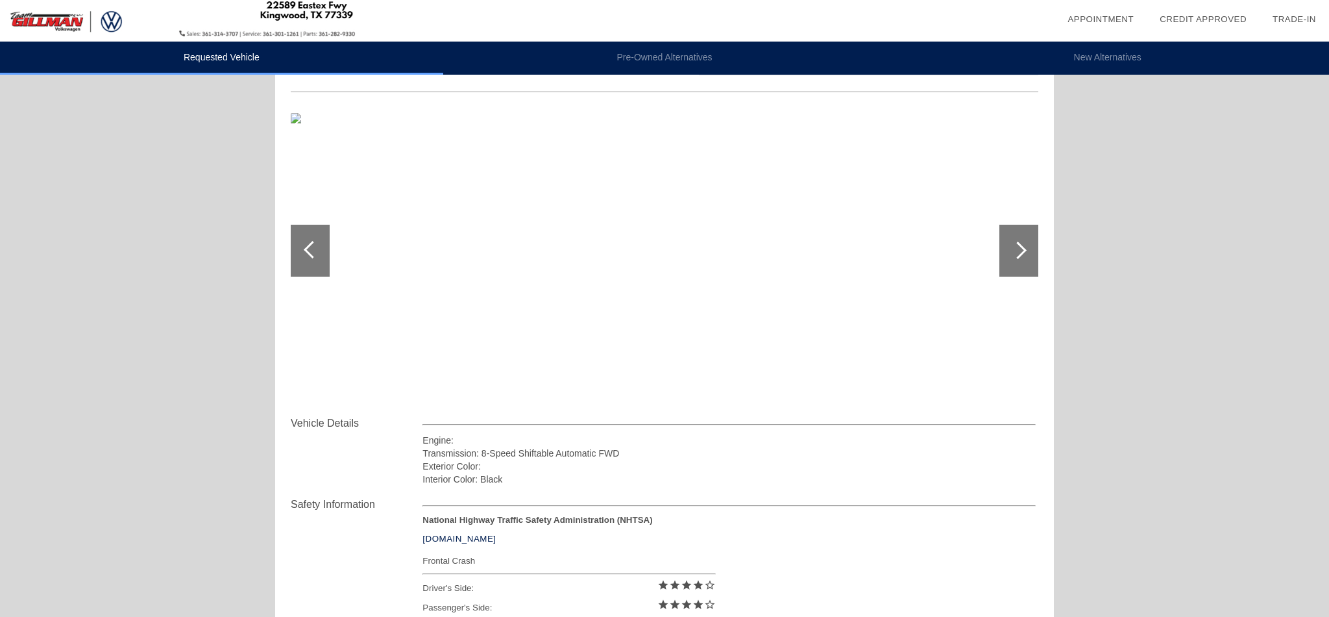 The width and height of the screenshot is (1329, 617). I want to click on a: Trade-In, so click(1294, 19).